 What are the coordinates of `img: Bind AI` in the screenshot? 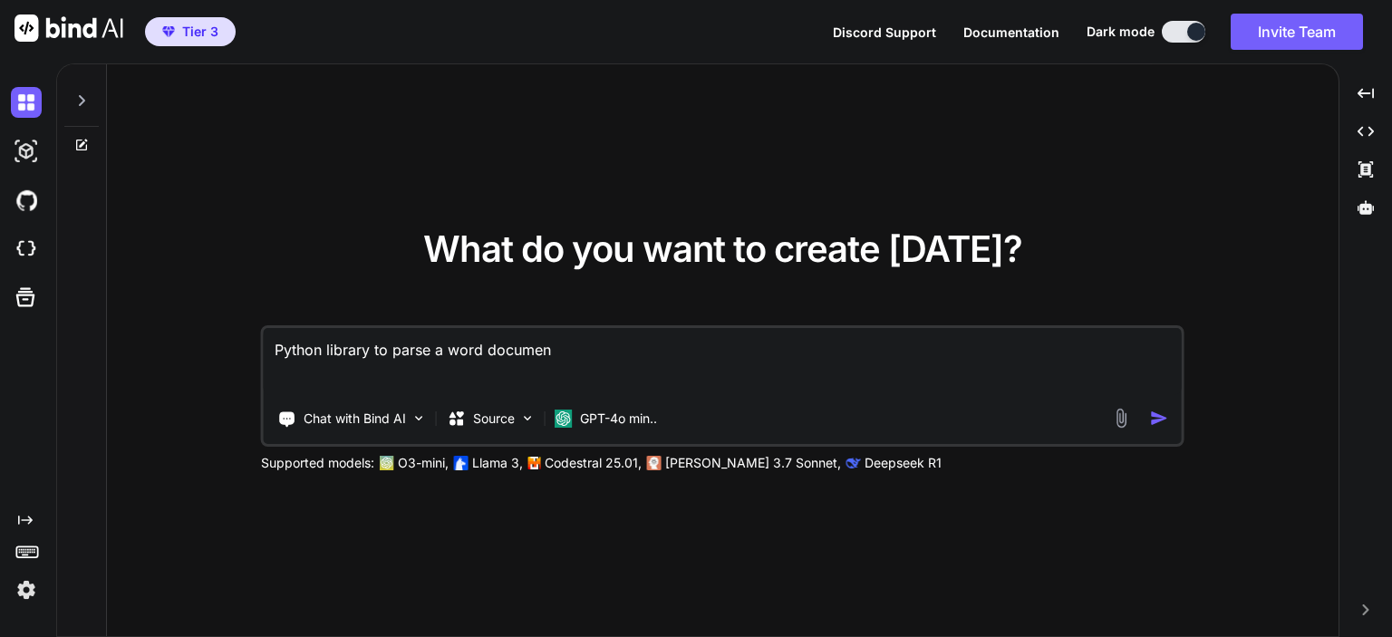 It's located at (69, 28).